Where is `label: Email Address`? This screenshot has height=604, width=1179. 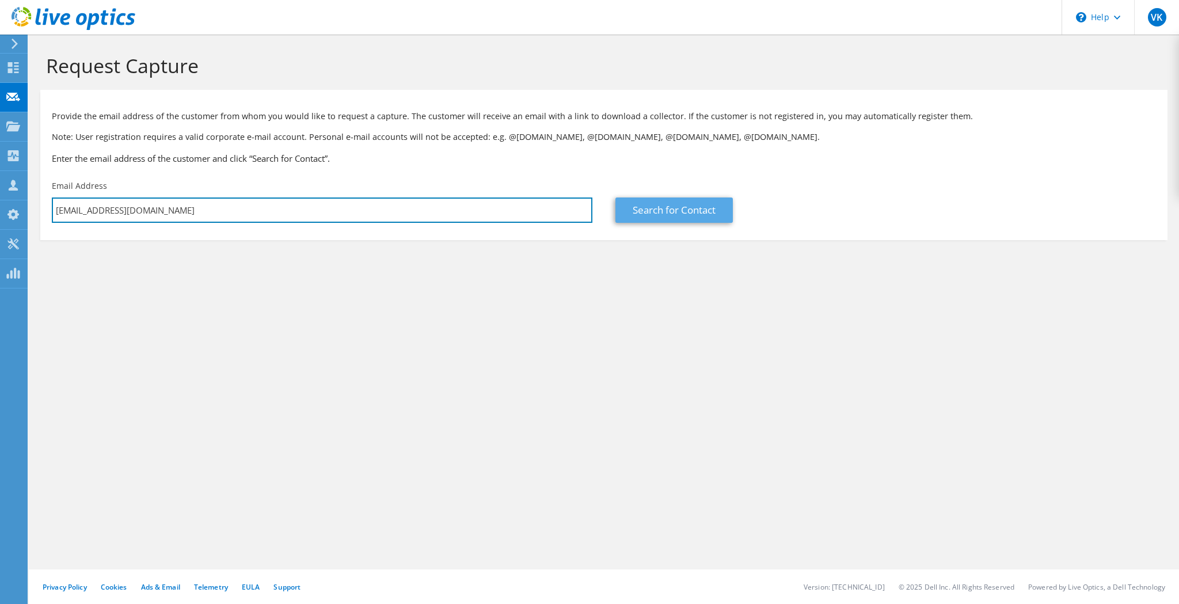
label: Email Address is located at coordinates (79, 186).